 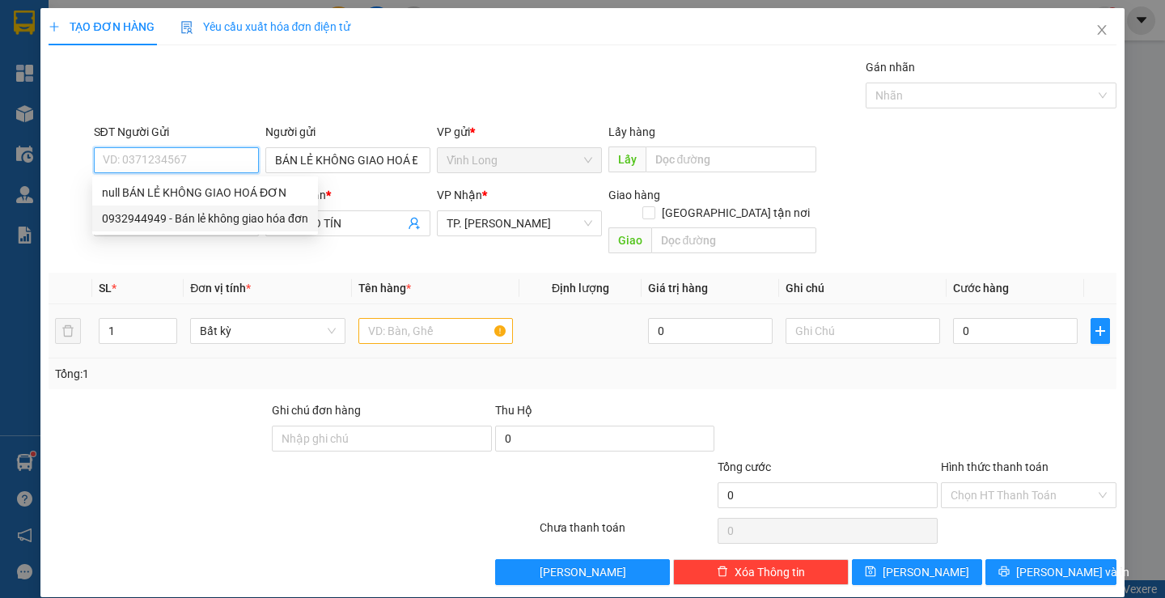 I want to click on input: Ghi Chú, so click(x=863, y=331).